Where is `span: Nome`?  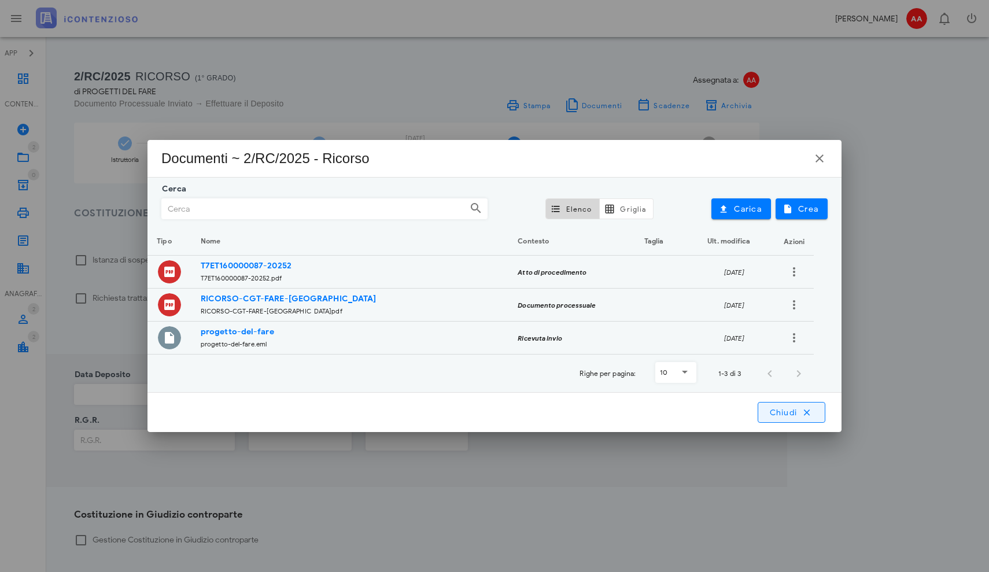 span: Nome is located at coordinates (210, 241).